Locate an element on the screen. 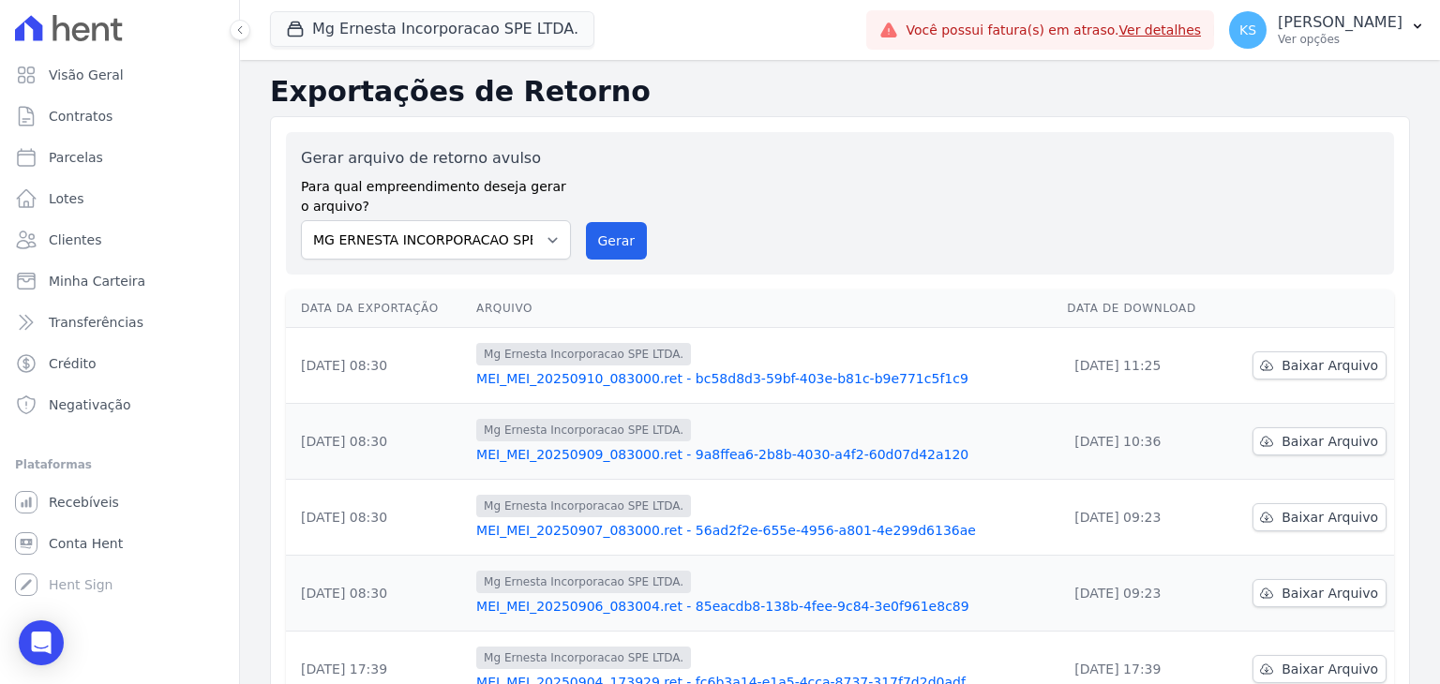 This screenshot has width=1440, height=684. span: Recebíveis is located at coordinates (83, 503).